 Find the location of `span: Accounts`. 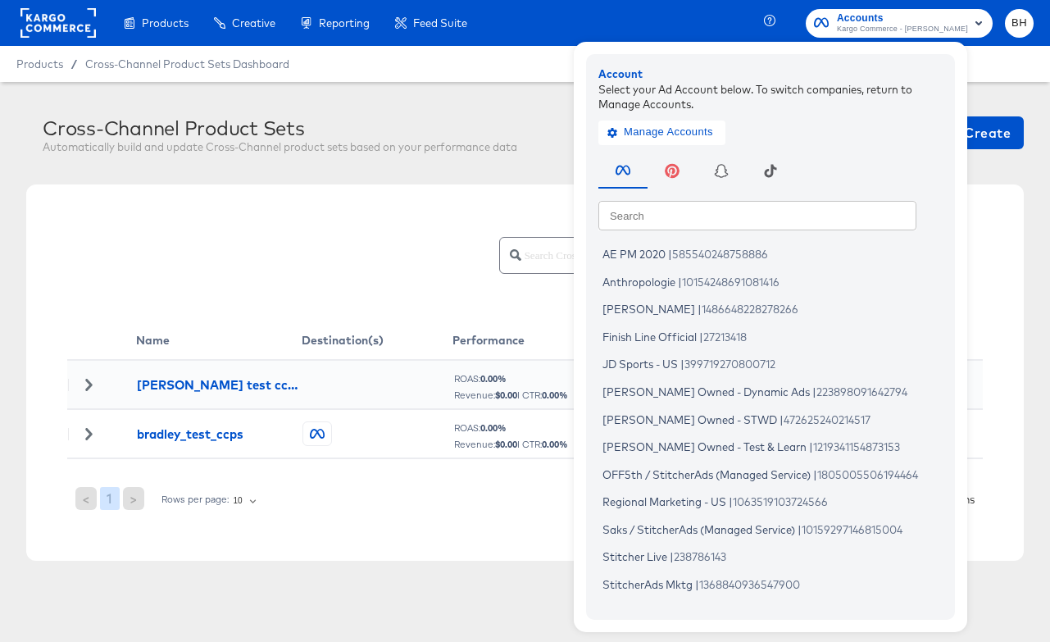

span: Accounts is located at coordinates (902, 18).